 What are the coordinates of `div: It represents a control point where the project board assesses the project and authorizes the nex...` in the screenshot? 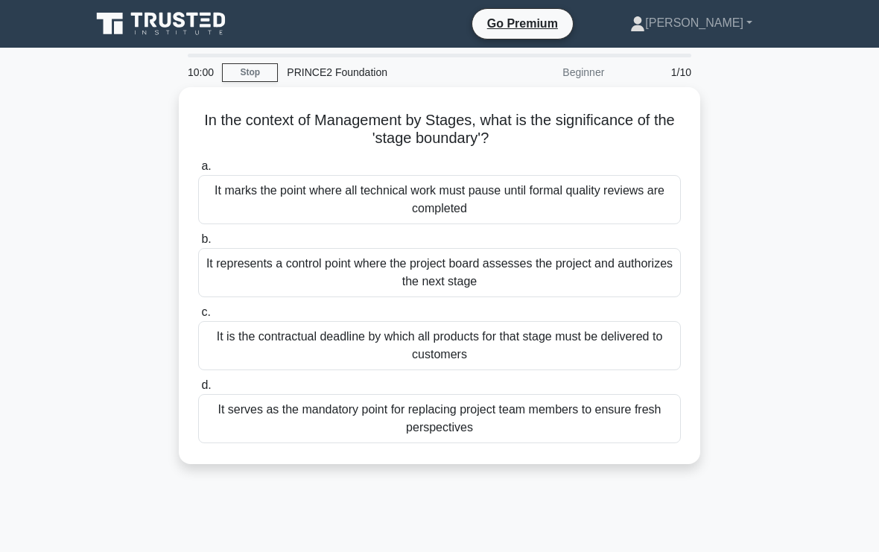 It's located at (440, 273).